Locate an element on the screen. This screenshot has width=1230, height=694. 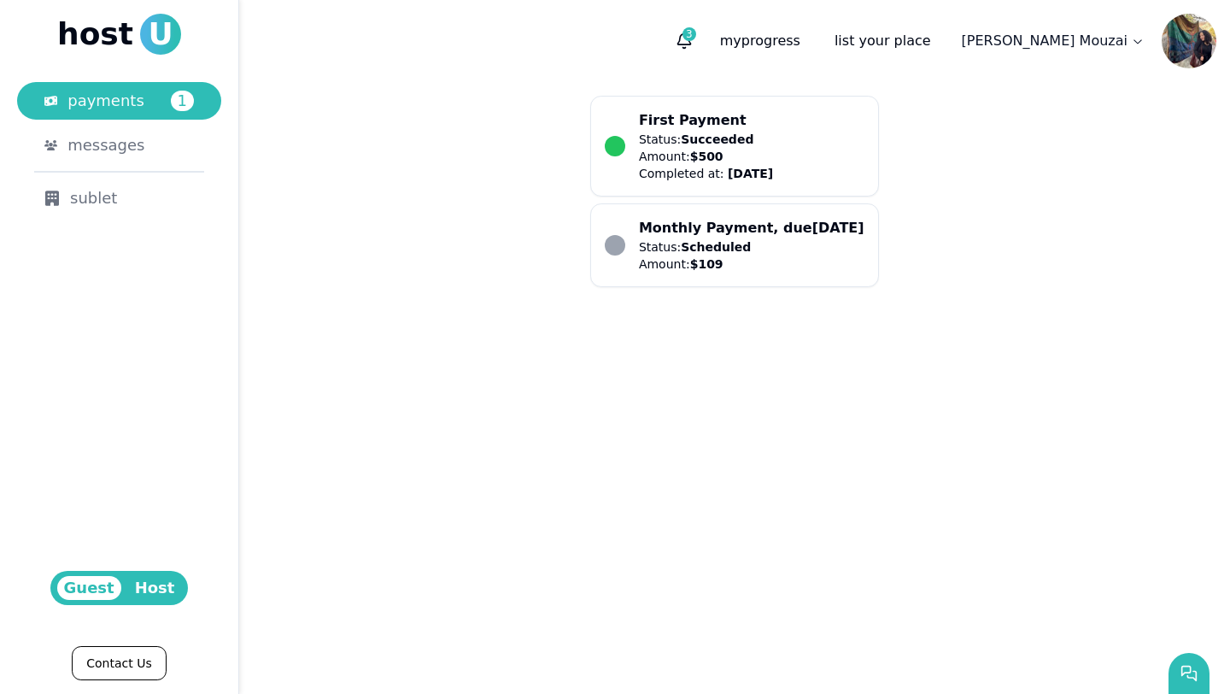
span: Scheduled is located at coordinates (716, 247).